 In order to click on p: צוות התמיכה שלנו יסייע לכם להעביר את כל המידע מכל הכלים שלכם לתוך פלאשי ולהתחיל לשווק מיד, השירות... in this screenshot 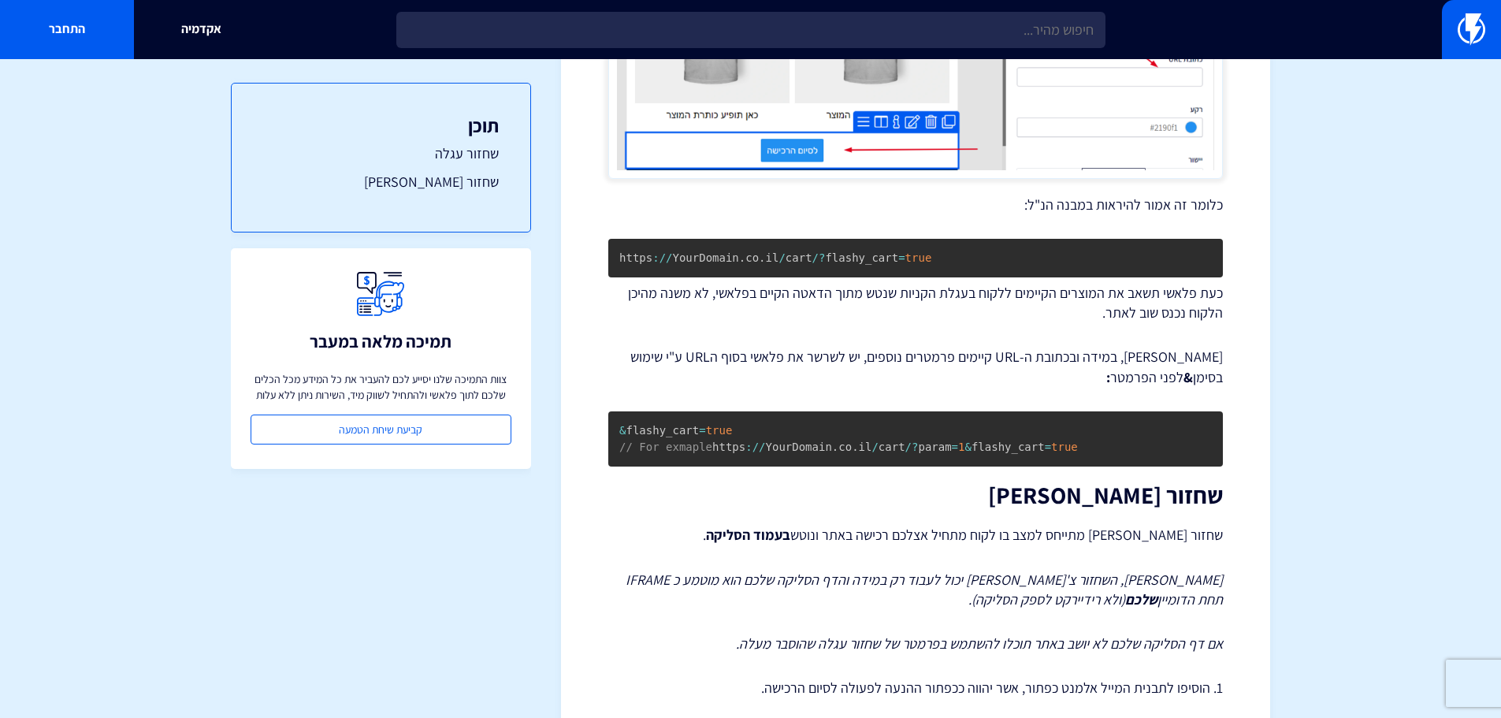, I will do `click(381, 387)`.